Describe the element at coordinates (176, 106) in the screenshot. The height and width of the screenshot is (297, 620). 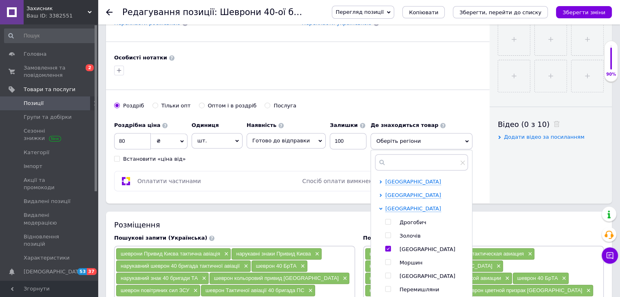
I see `div: Тільки опт` at that location.